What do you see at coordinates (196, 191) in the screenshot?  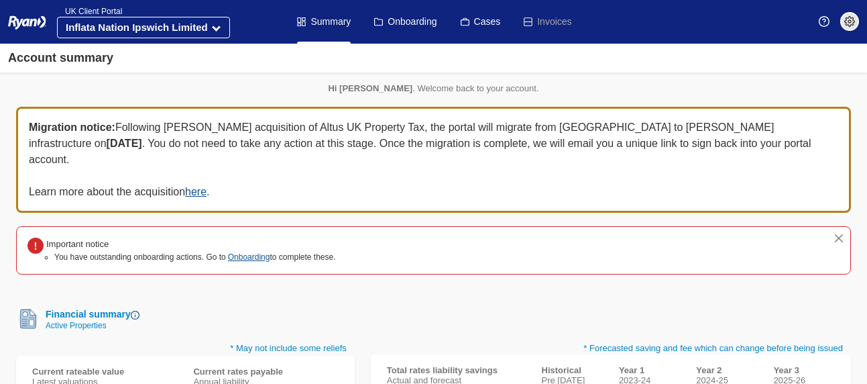 I see `a: here` at bounding box center [196, 191].